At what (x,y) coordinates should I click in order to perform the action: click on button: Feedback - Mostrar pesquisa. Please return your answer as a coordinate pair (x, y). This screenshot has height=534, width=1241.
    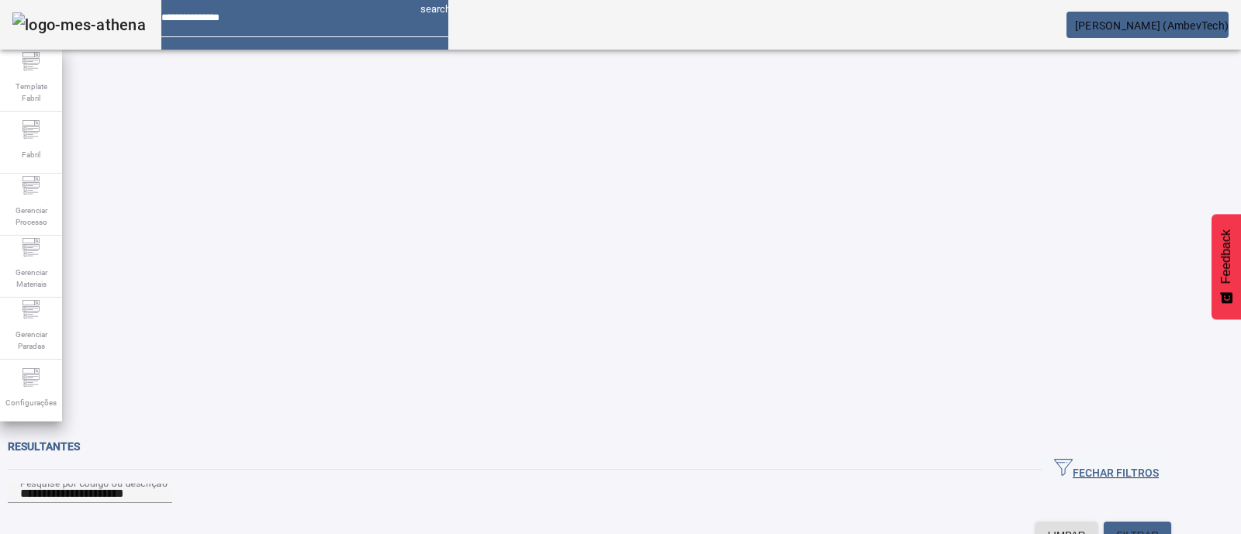
    Looking at the image, I should click on (1226, 267).